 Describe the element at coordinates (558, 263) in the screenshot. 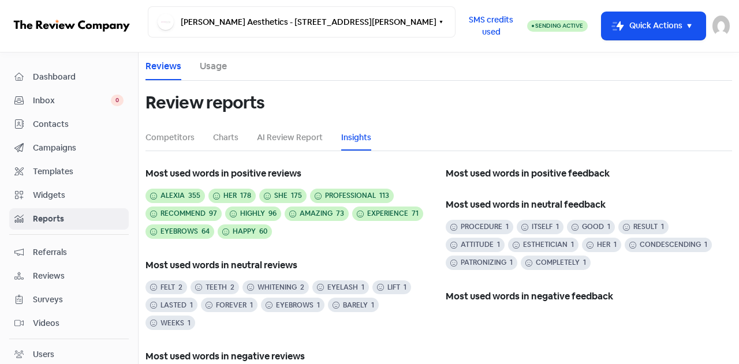

I see `div: completely` at that location.